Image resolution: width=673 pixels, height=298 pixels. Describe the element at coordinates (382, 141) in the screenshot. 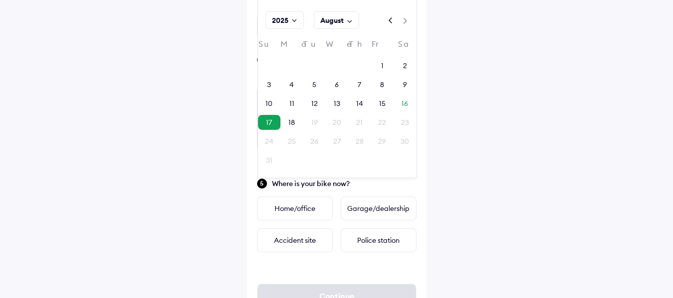

I see `div: 29` at that location.